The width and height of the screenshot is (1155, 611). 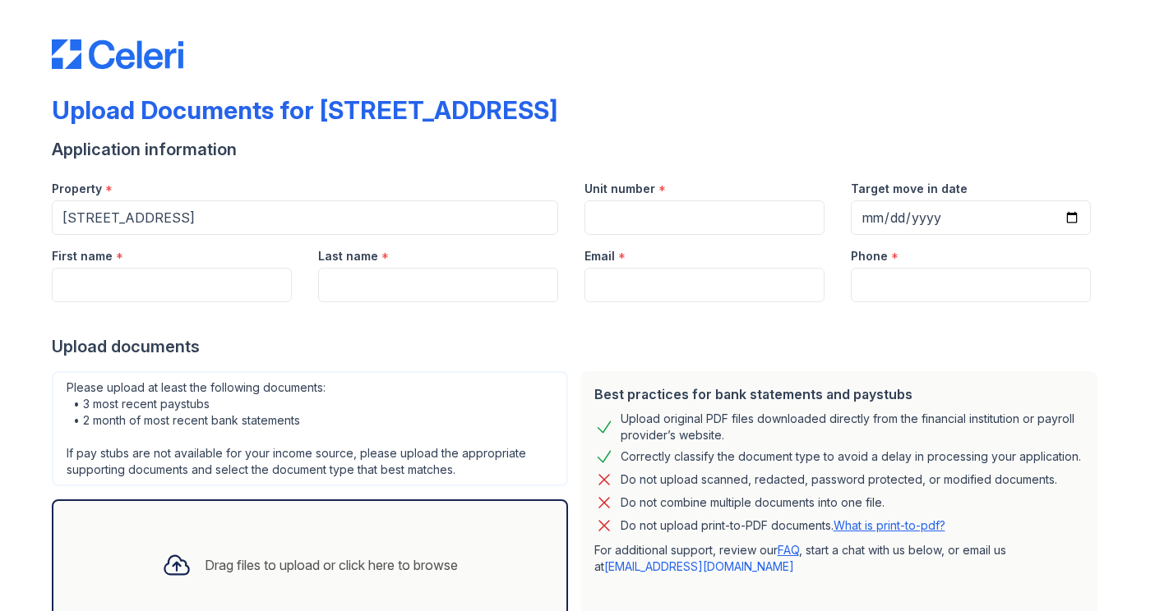 I want to click on div: Application information, so click(x=578, y=150).